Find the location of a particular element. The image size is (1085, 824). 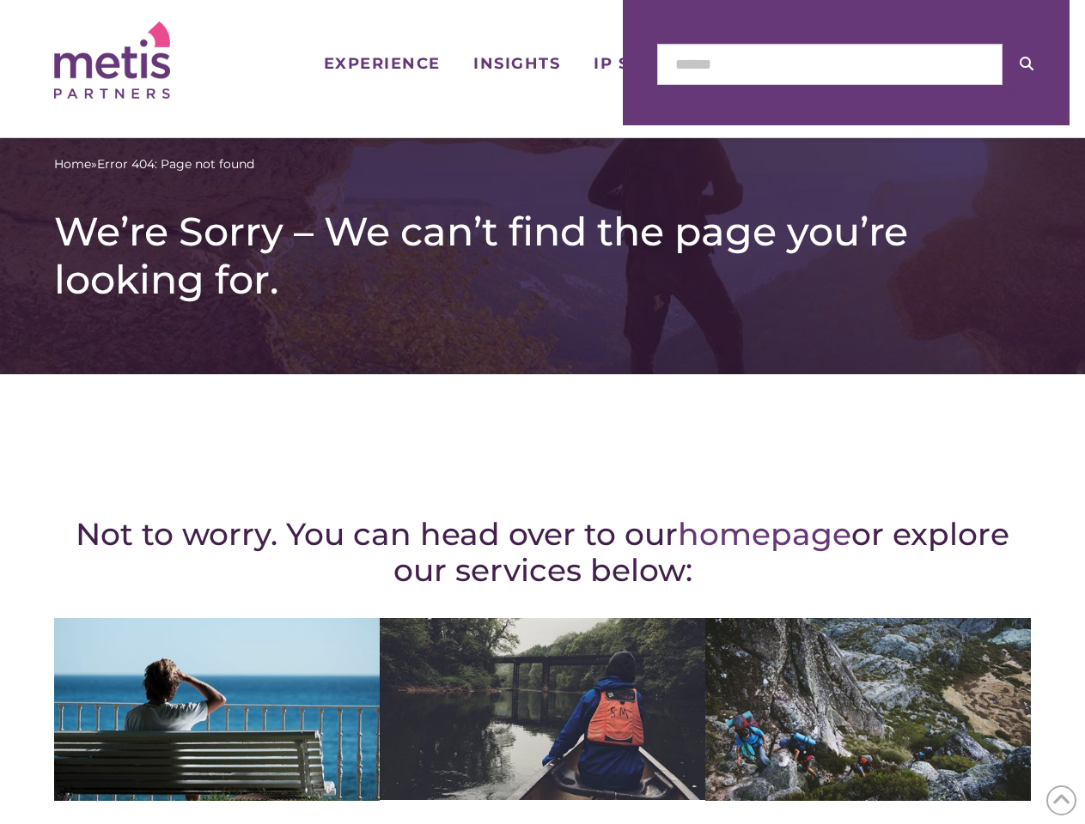

a: homepage is located at coordinates (764, 534).